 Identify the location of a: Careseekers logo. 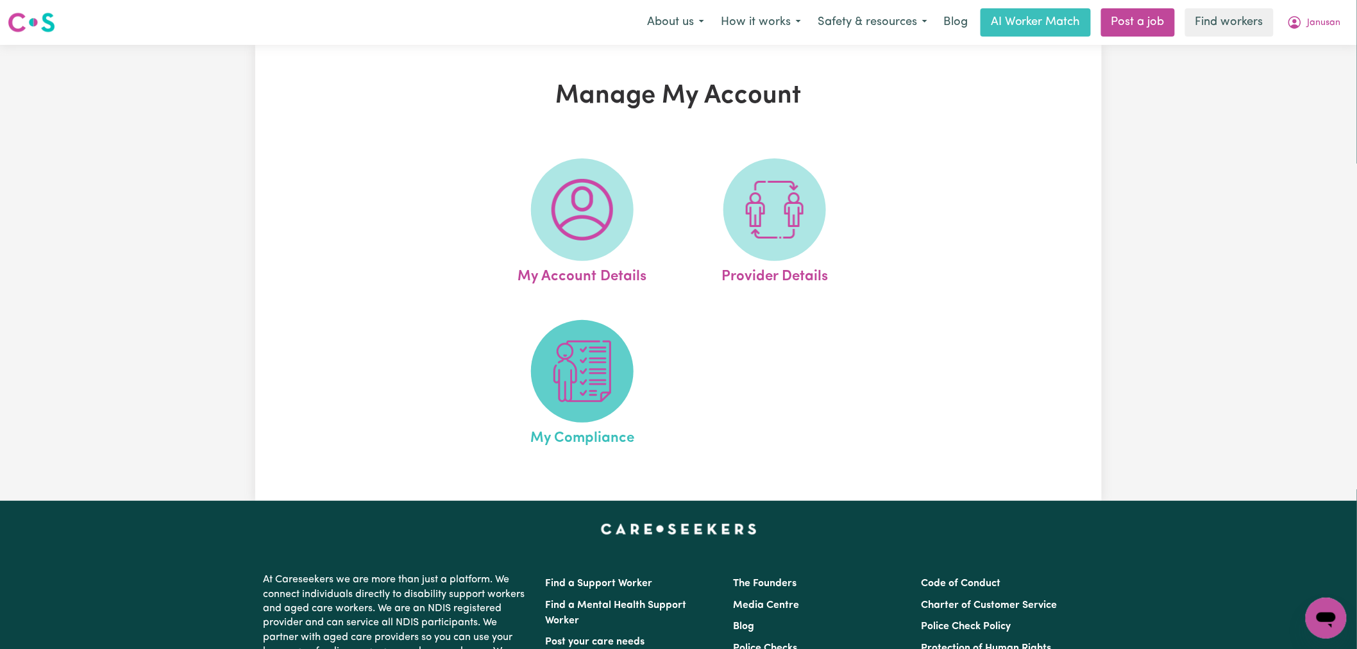
(31, 22).